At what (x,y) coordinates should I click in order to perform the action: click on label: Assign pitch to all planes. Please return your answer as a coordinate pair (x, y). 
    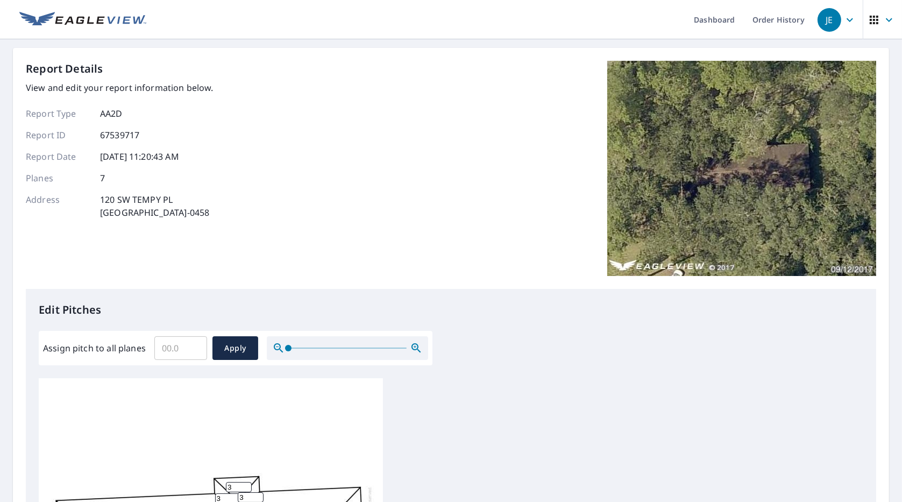
    Looking at the image, I should click on (94, 348).